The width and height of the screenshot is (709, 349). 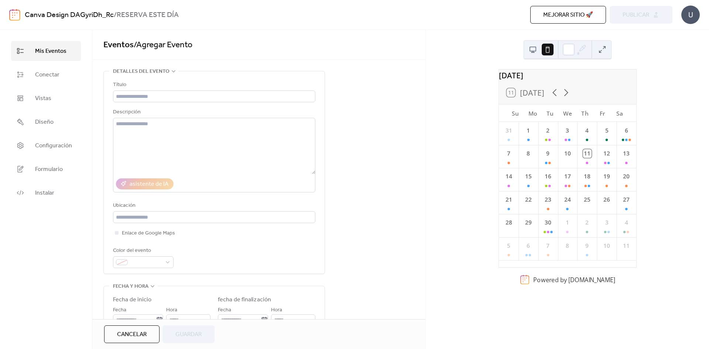 What do you see at coordinates (508, 130) in the screenshot?
I see `div: 31` at bounding box center [508, 130].